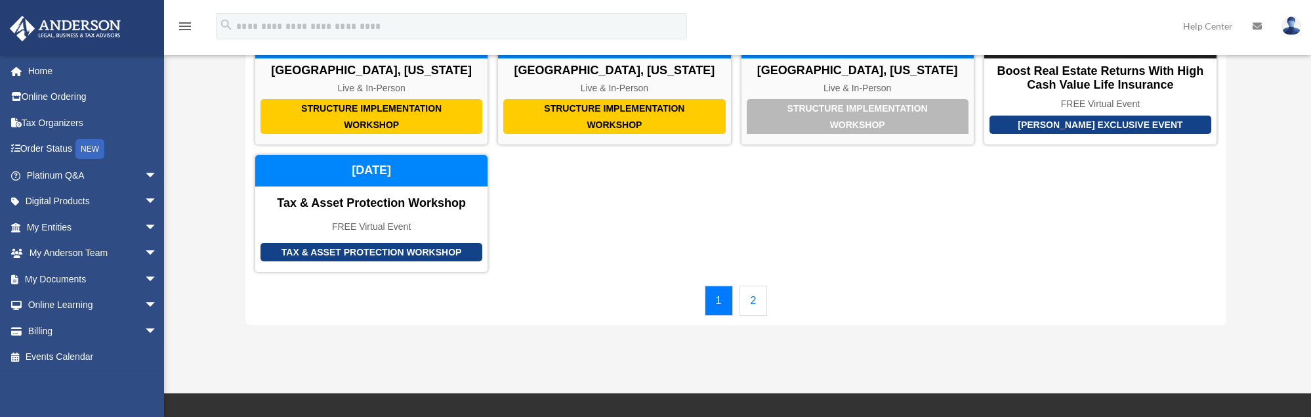 This screenshot has height=417, width=1311. What do you see at coordinates (753, 300) in the screenshot?
I see `a: 2` at bounding box center [753, 300].